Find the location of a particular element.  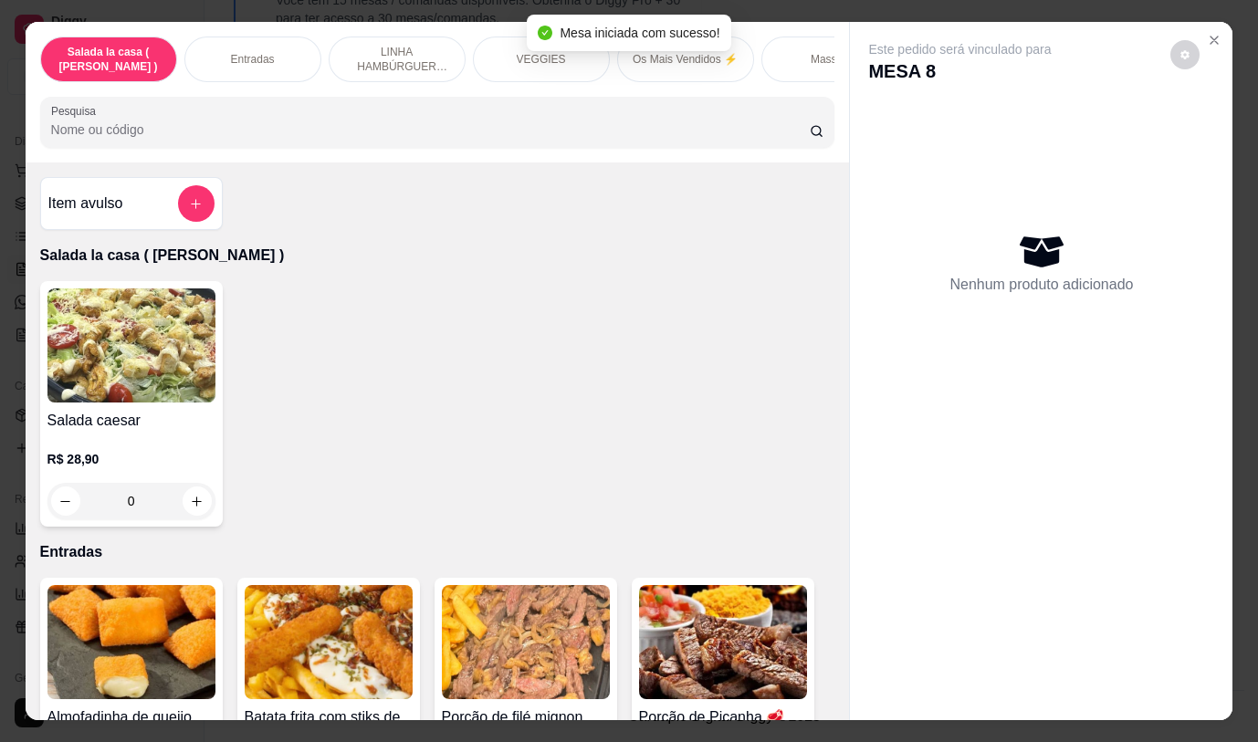

p: Nenhum produto adicionado is located at coordinates (1040, 285).